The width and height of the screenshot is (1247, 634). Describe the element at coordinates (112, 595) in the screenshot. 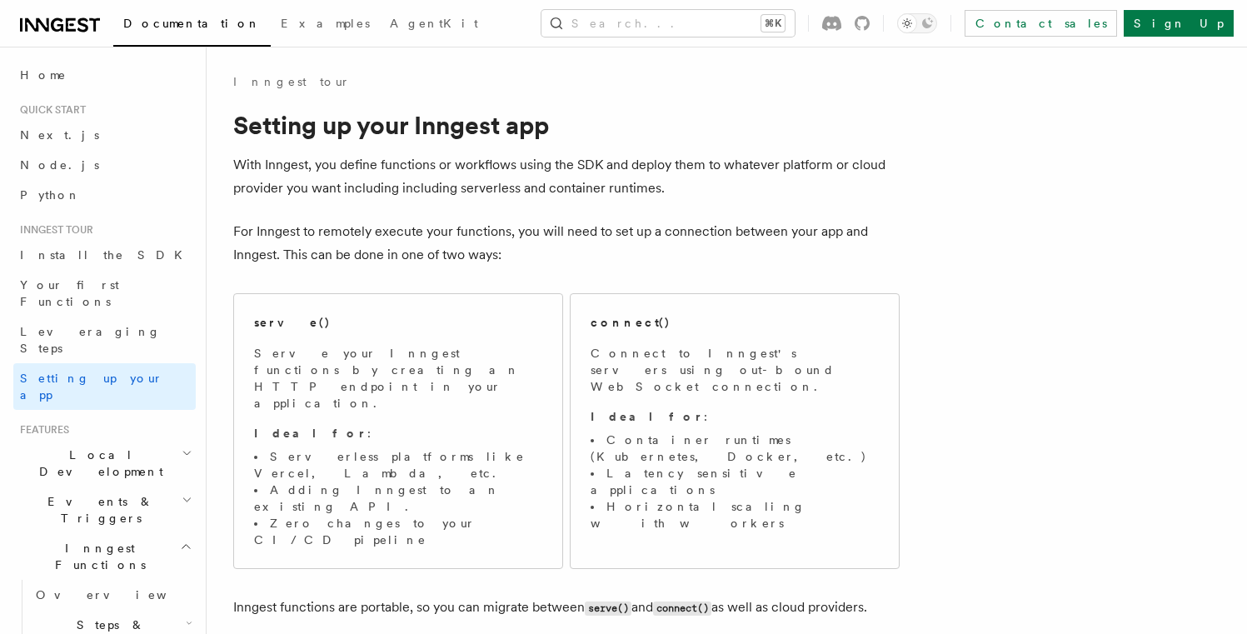

I see `a: Overview` at that location.